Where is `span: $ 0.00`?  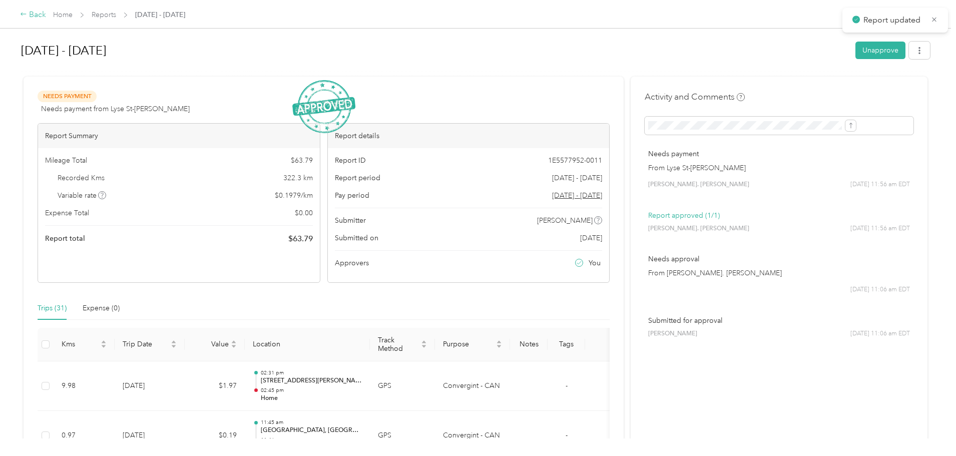
span: $ 0.00 is located at coordinates (304, 213).